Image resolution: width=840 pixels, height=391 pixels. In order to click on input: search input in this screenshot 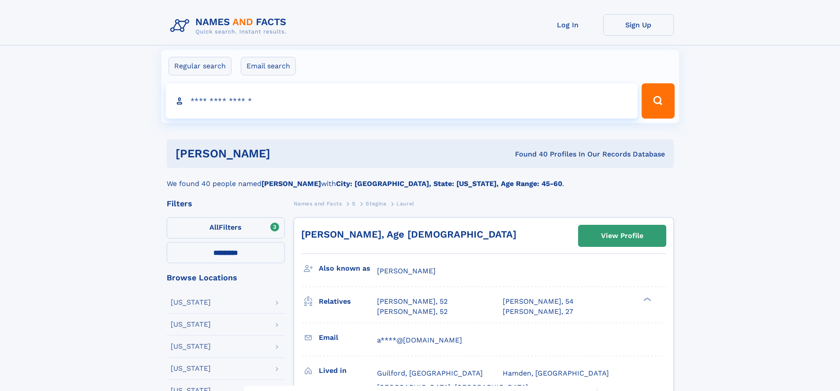, I will do `click(402, 101)`.